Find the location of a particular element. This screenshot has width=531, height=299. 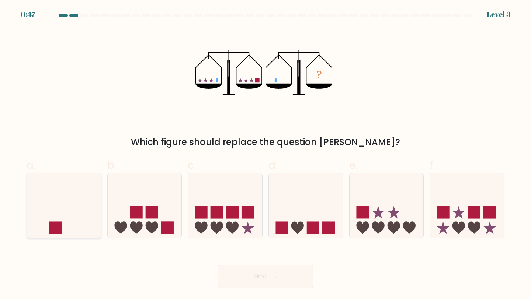

span: b. is located at coordinates (112, 165).